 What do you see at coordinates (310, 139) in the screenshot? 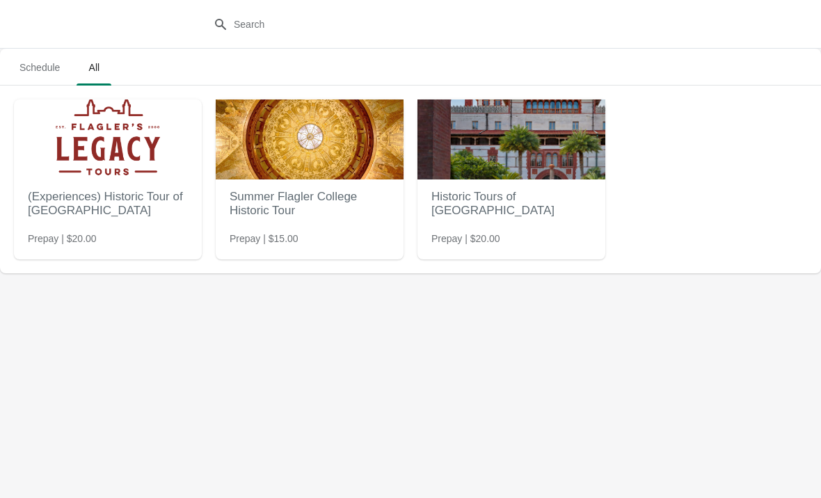
I see `img: Summer Flagler College Historic Tour` at bounding box center [310, 139].